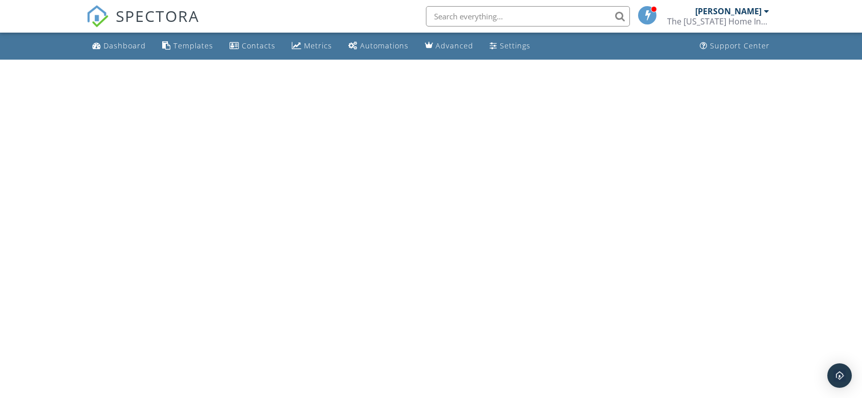 The image size is (862, 398). I want to click on a: Contacts, so click(252, 46).